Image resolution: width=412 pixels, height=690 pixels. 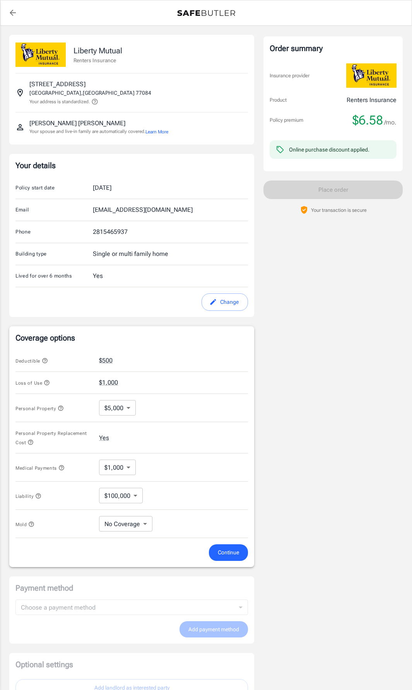 What do you see at coordinates (54, 276) in the screenshot?
I see `p: Lived for over 6 months` at bounding box center [54, 276].